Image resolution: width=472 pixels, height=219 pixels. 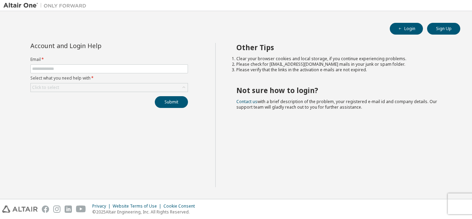 What do you see at coordinates (93, 46) in the screenshot?
I see `div: Account and Login Help` at bounding box center [93, 46].